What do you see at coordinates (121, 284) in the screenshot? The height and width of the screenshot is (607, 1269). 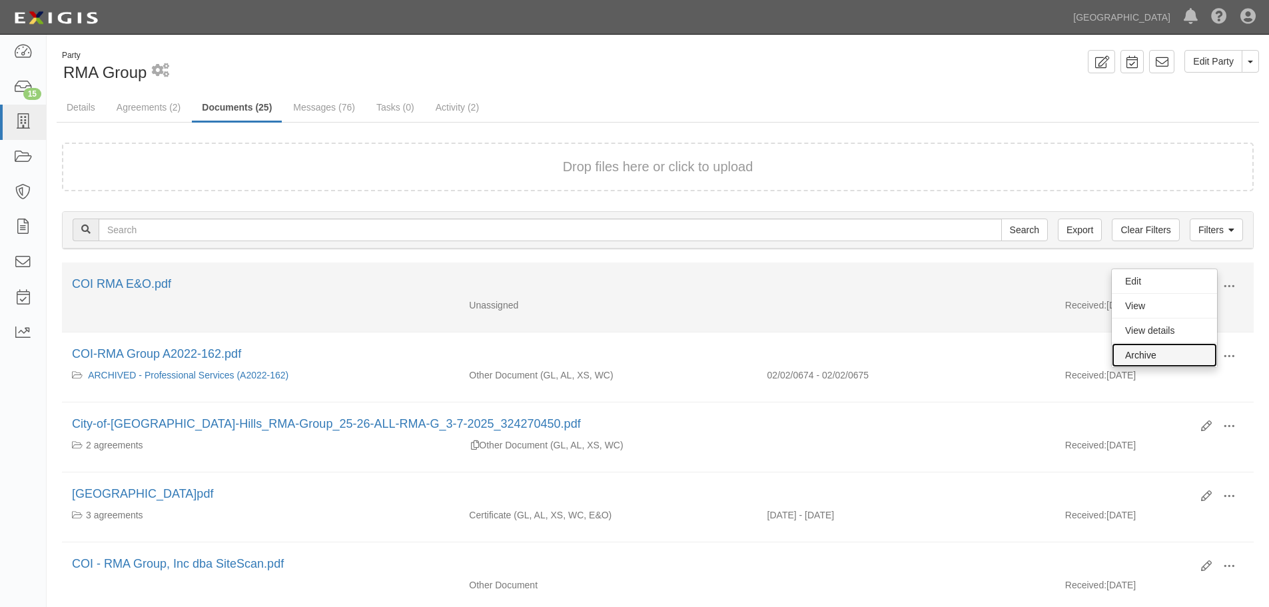 I see `a: COI RMA E&O.pdf` at bounding box center [121, 284].